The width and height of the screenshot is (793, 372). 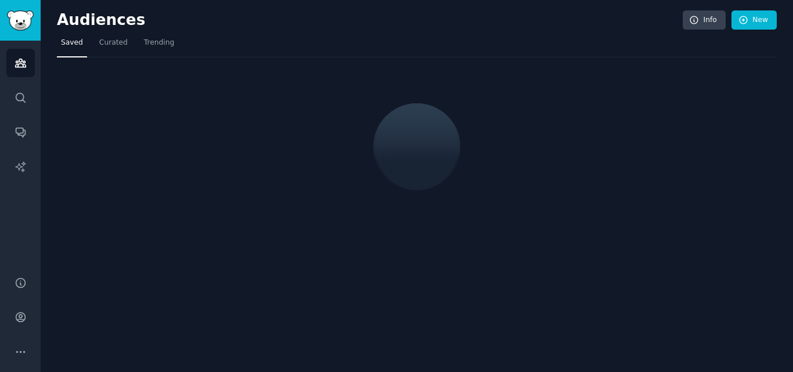 I want to click on span: Saved, so click(x=72, y=43).